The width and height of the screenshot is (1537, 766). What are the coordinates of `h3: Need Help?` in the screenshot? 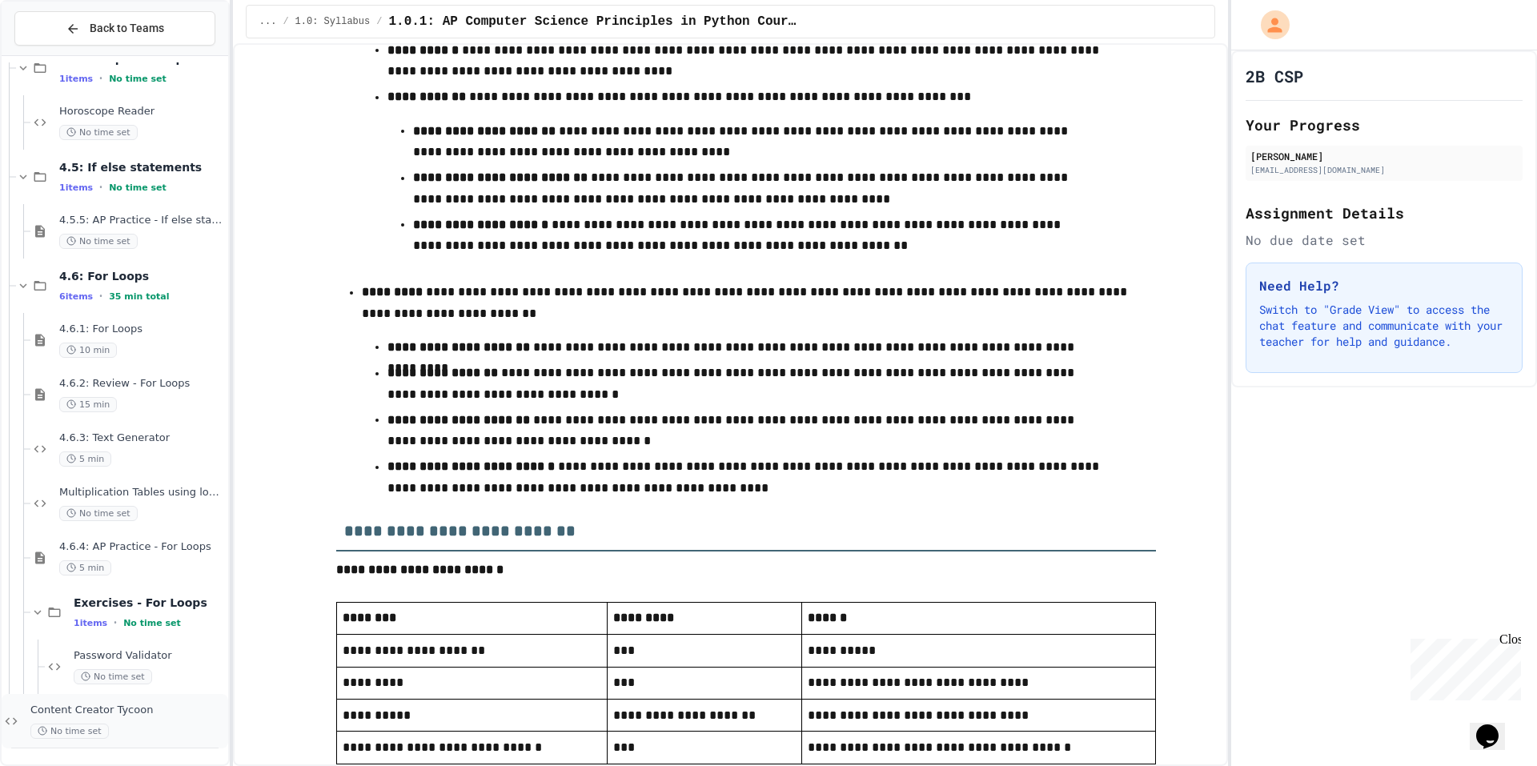 It's located at (1384, 286).